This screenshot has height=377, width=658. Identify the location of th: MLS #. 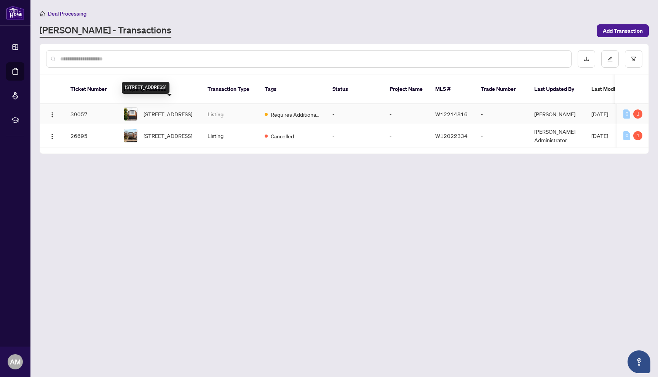
(452, 89).